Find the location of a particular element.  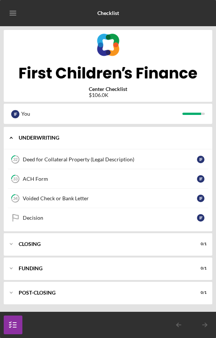

div: Funding is located at coordinates (104, 268).